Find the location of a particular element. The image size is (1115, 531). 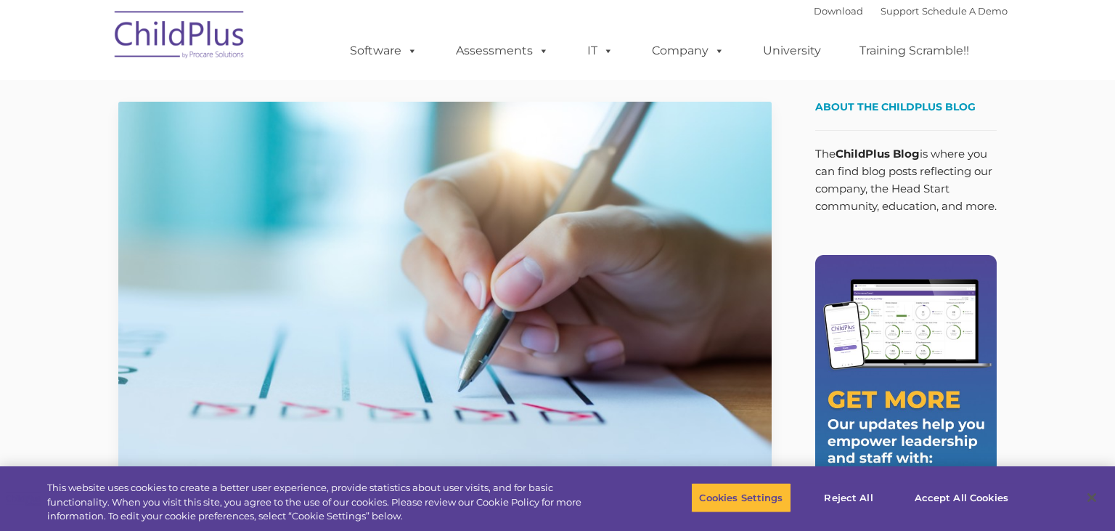

a: Support is located at coordinates (900, 11).